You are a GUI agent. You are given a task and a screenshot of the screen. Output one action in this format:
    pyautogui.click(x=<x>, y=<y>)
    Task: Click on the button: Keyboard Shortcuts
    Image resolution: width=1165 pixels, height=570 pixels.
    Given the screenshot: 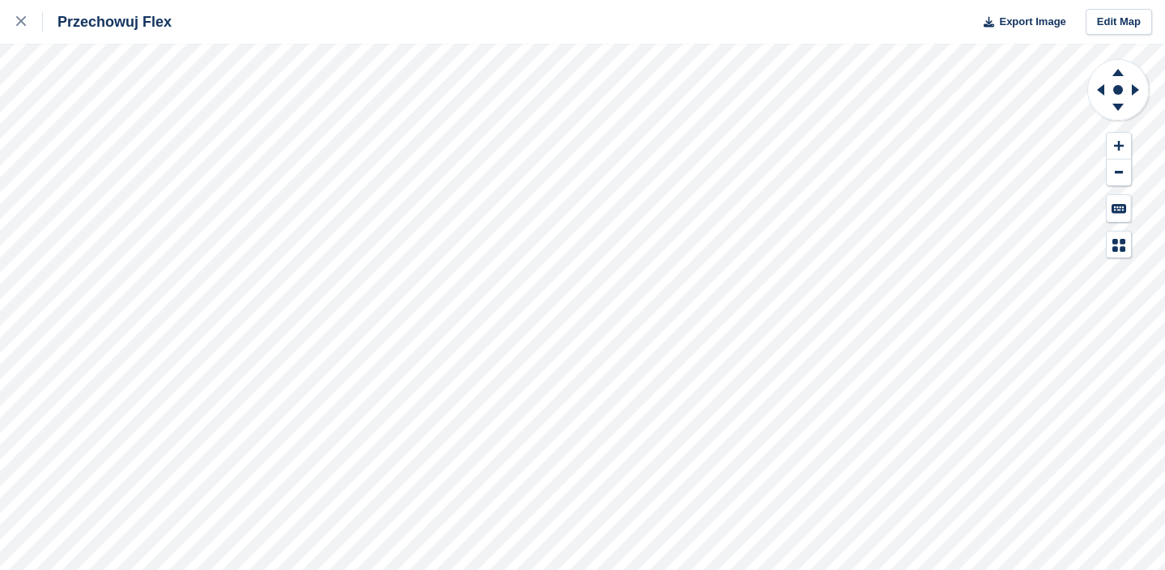 What is the action you would take?
    pyautogui.click(x=1119, y=208)
    